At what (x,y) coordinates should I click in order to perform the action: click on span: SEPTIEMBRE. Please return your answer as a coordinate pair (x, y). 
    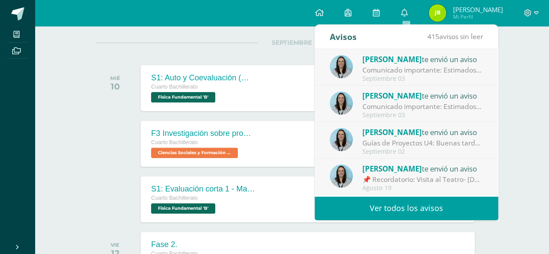
    Looking at the image, I should click on (292, 43).